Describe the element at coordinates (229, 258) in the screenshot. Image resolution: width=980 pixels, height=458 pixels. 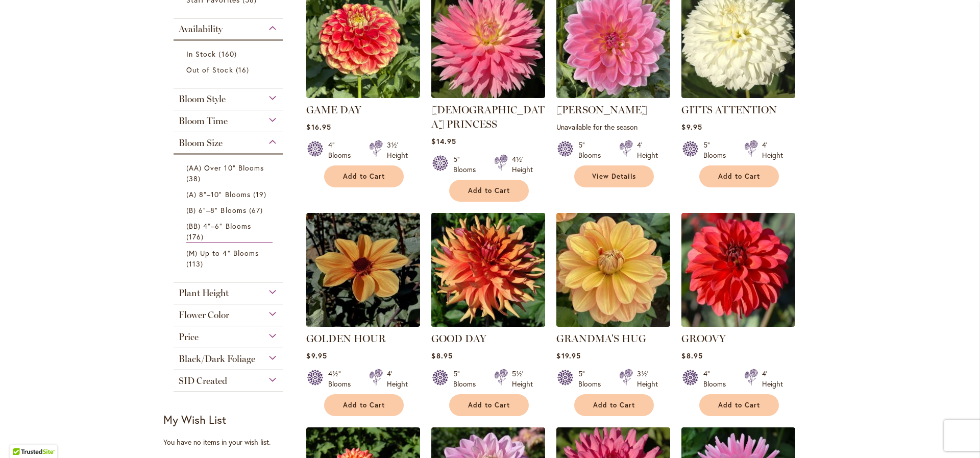
I see `a: (M) Up to 4" Blooms 113` at that location.